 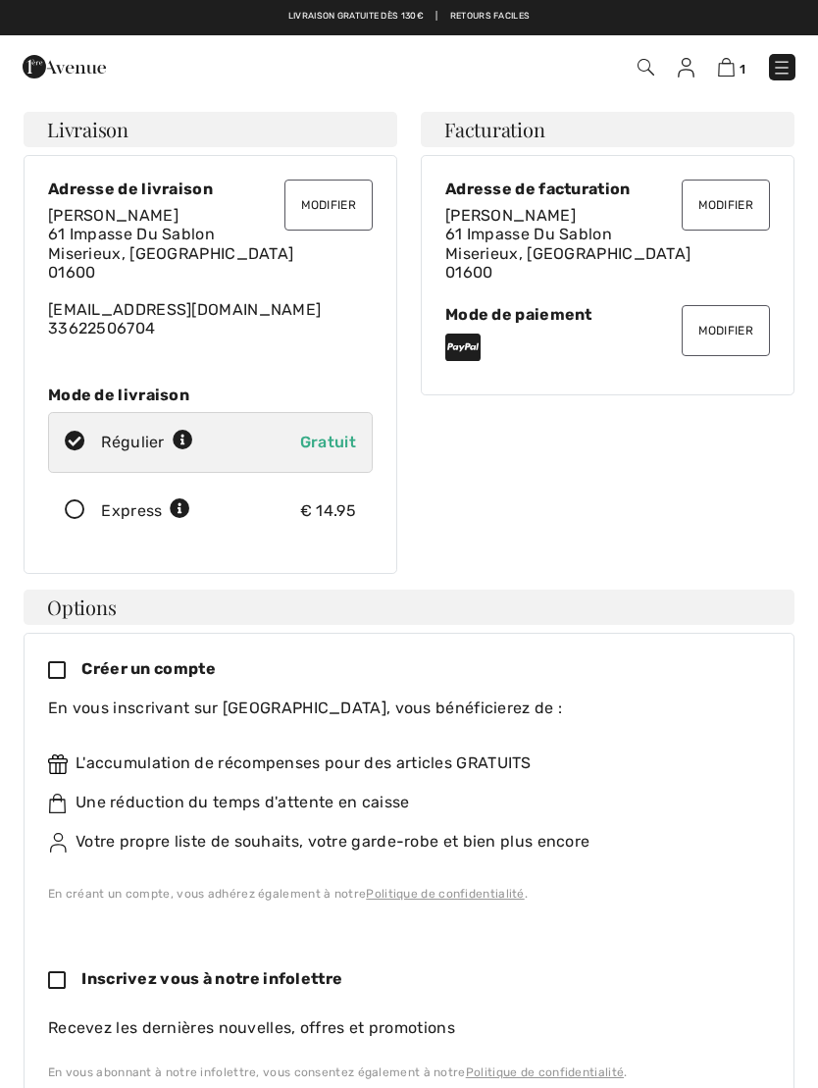 I want to click on img: Menu, so click(x=782, y=68).